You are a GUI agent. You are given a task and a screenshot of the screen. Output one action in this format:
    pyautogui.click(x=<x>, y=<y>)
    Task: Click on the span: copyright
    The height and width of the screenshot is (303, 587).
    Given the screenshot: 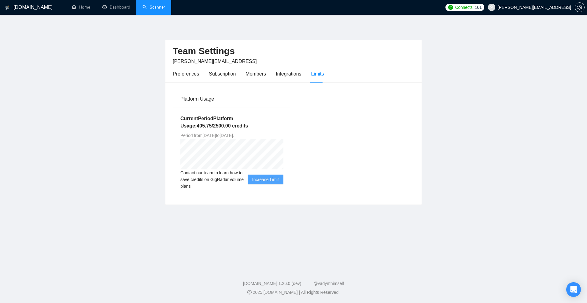 What is the action you would take?
    pyautogui.click(x=249, y=292)
    